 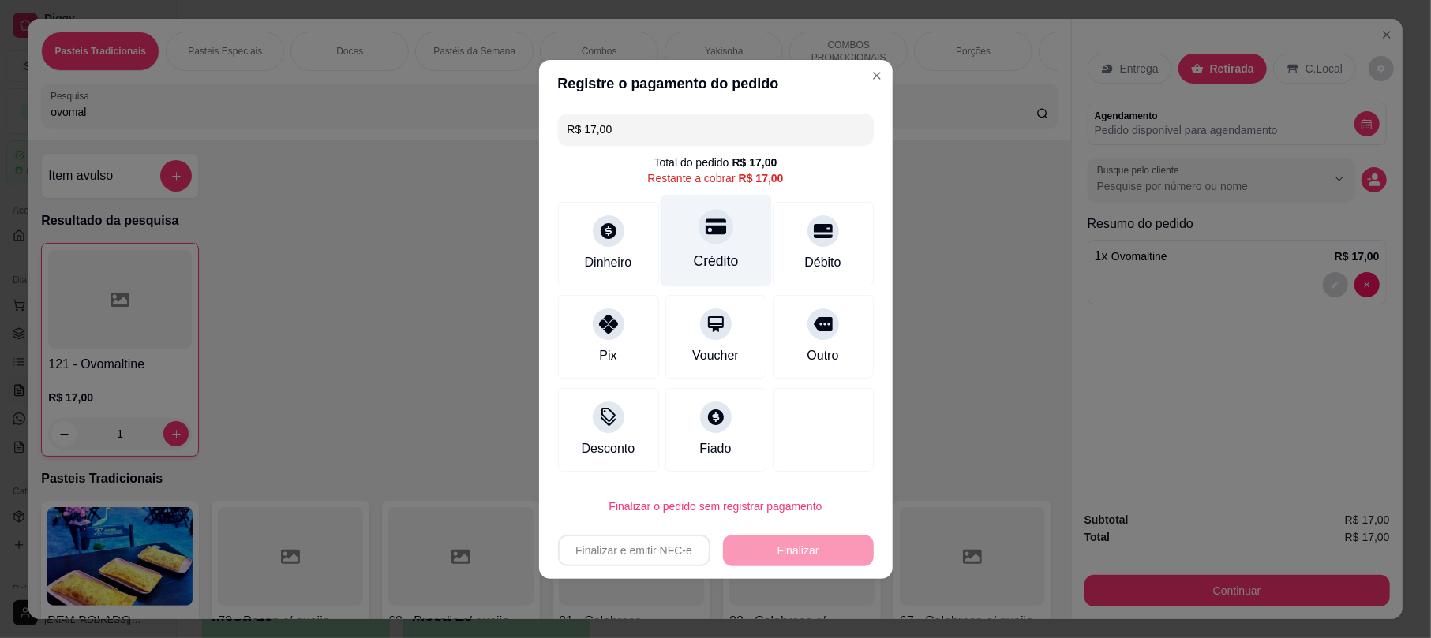 I want to click on header: Registre o pagamento do pedido, so click(x=716, y=84).